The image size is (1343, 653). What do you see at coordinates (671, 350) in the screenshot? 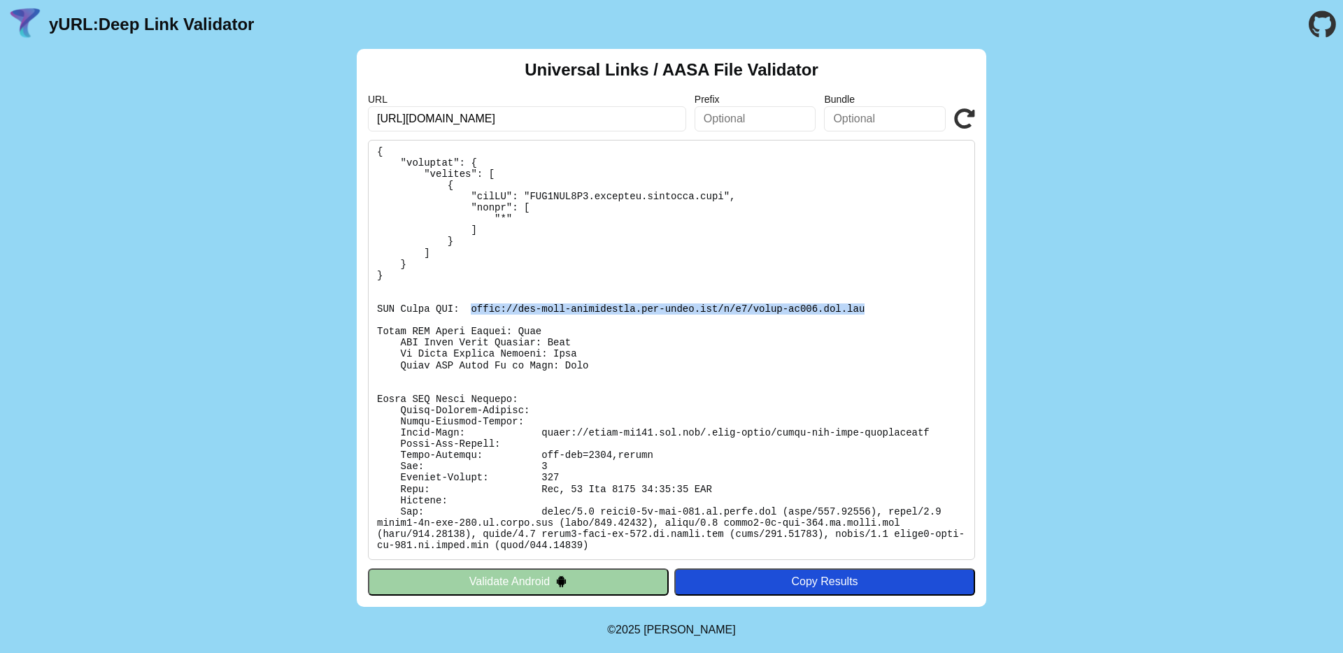
I see `pre: Lorem ipsu do: sitam://conse-ad478.eli.sed/.doei-tempo/incid-utl-etdo-magnaaliqua En Adminimv: Qu...` at bounding box center [671, 350].